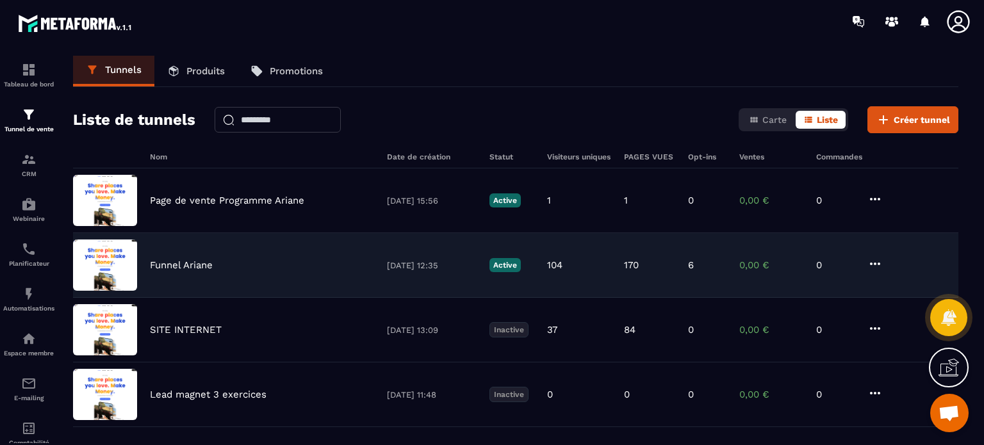  I want to click on a: formationformationTunnel de vente, so click(29, 120).